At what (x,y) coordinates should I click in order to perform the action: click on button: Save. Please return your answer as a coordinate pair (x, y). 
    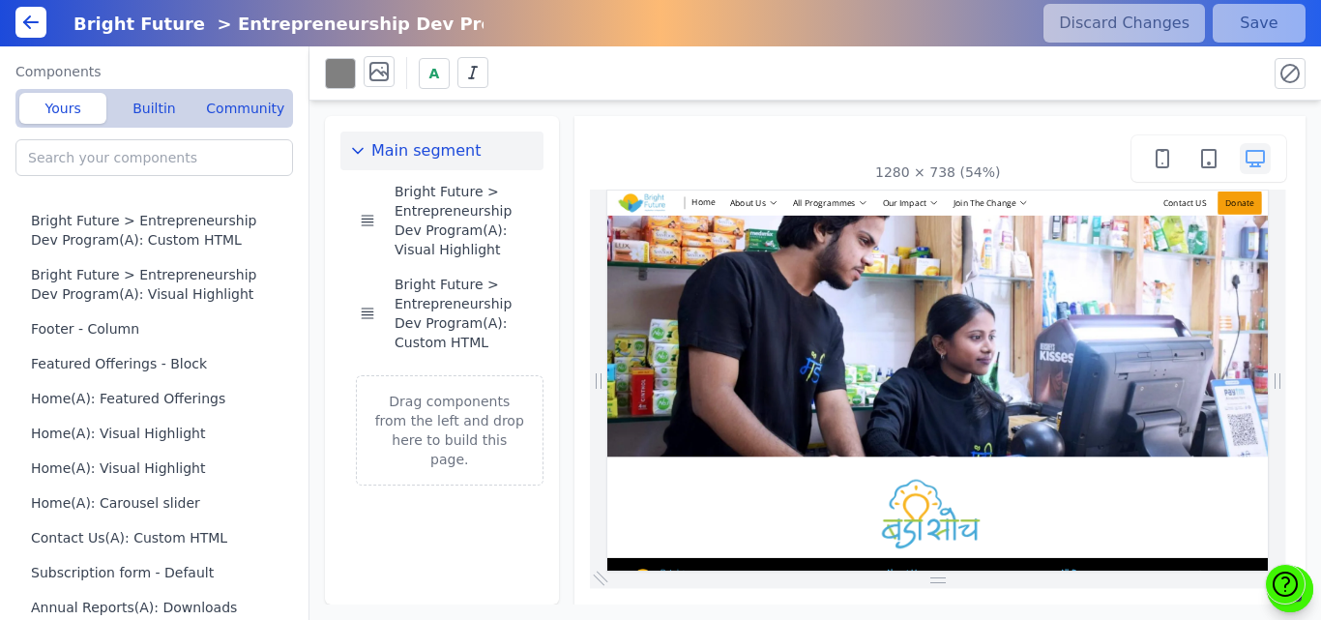
    Looking at the image, I should click on (1260, 23).